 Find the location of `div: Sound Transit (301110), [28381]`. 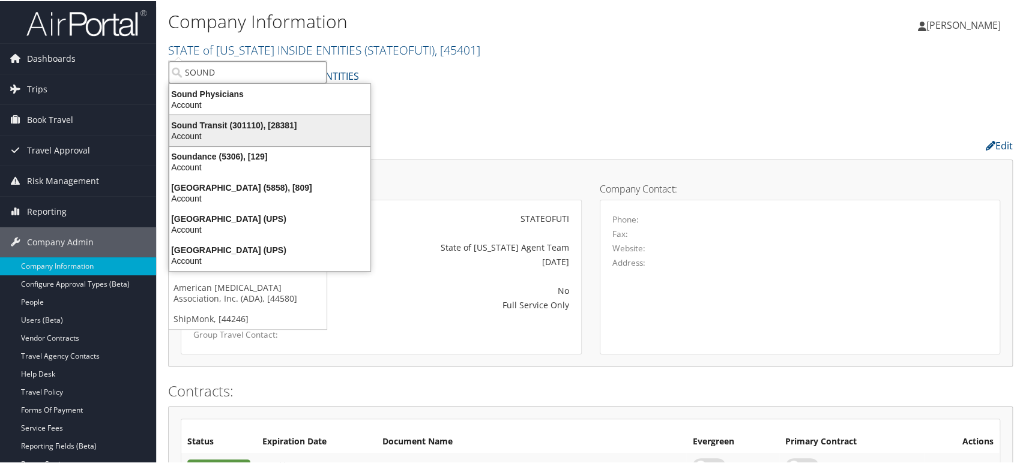

div: Sound Transit (301110), [28381] is located at coordinates (269, 124).